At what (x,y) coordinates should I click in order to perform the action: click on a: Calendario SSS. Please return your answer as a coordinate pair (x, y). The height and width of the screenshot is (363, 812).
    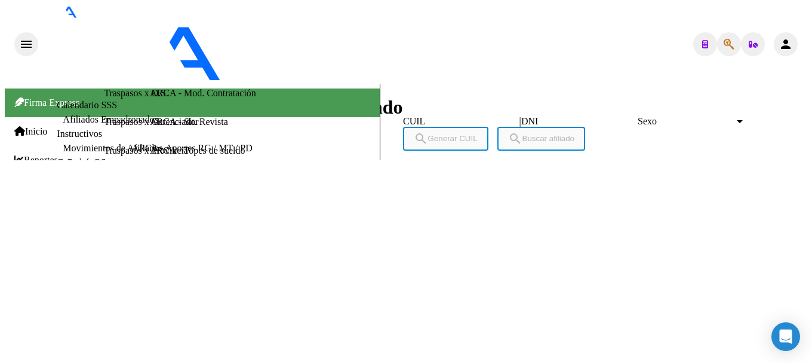
    Looking at the image, I should click on (87, 105).